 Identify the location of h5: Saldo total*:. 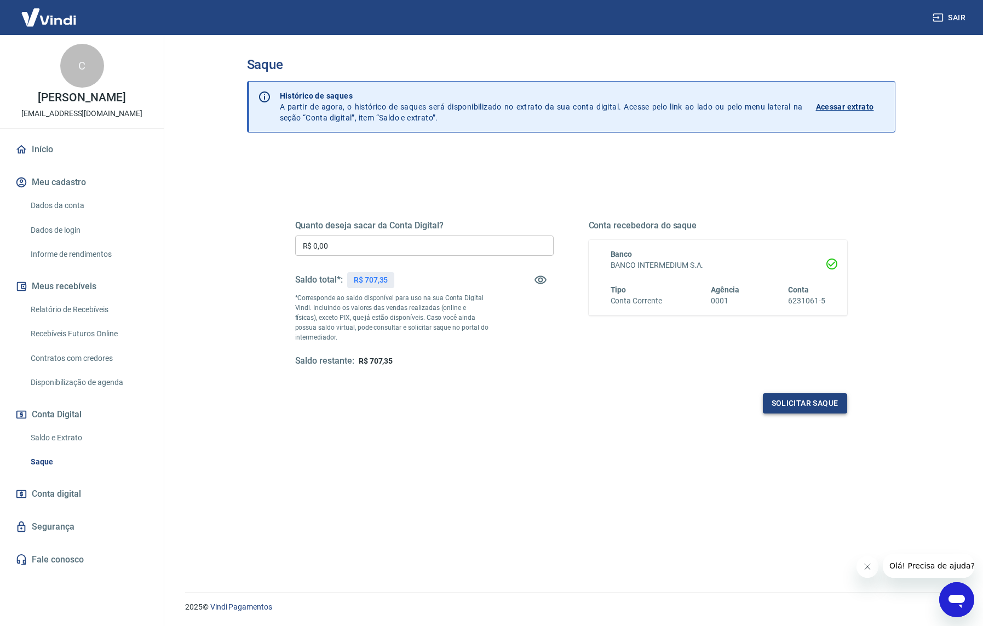
(319, 280).